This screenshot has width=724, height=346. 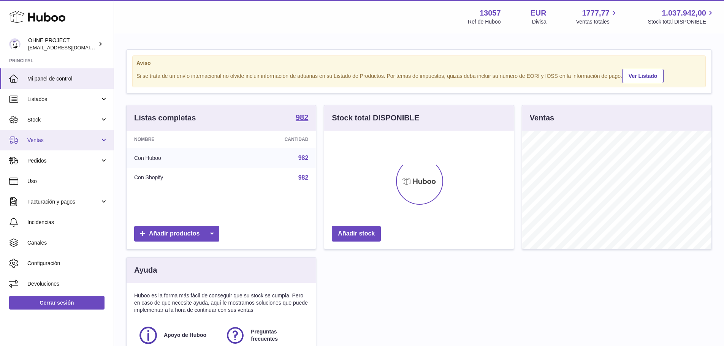 What do you see at coordinates (265, 336) in the screenshot?
I see `a: Preguntas frecuentes` at bounding box center [265, 336].